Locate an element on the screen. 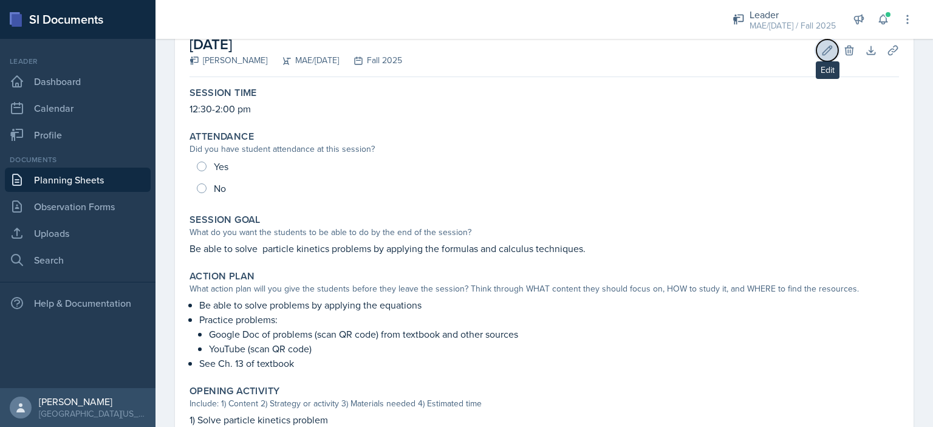 The height and width of the screenshot is (427, 933). label: Session Time is located at coordinates (223, 93).